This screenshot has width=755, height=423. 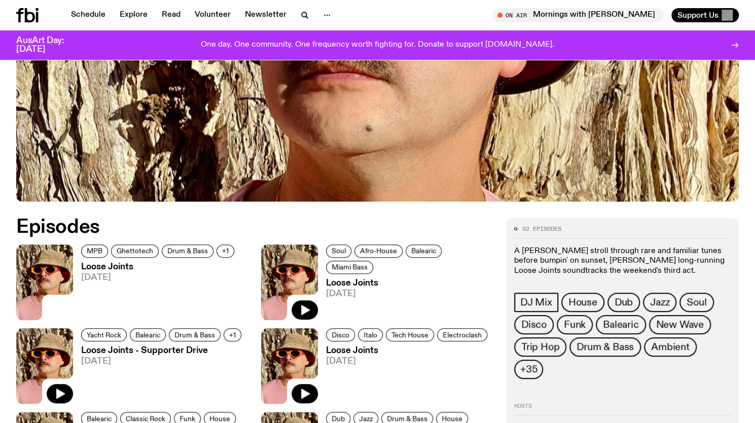 What do you see at coordinates (349, 267) in the screenshot?
I see `span: Miami Bass` at bounding box center [349, 267].